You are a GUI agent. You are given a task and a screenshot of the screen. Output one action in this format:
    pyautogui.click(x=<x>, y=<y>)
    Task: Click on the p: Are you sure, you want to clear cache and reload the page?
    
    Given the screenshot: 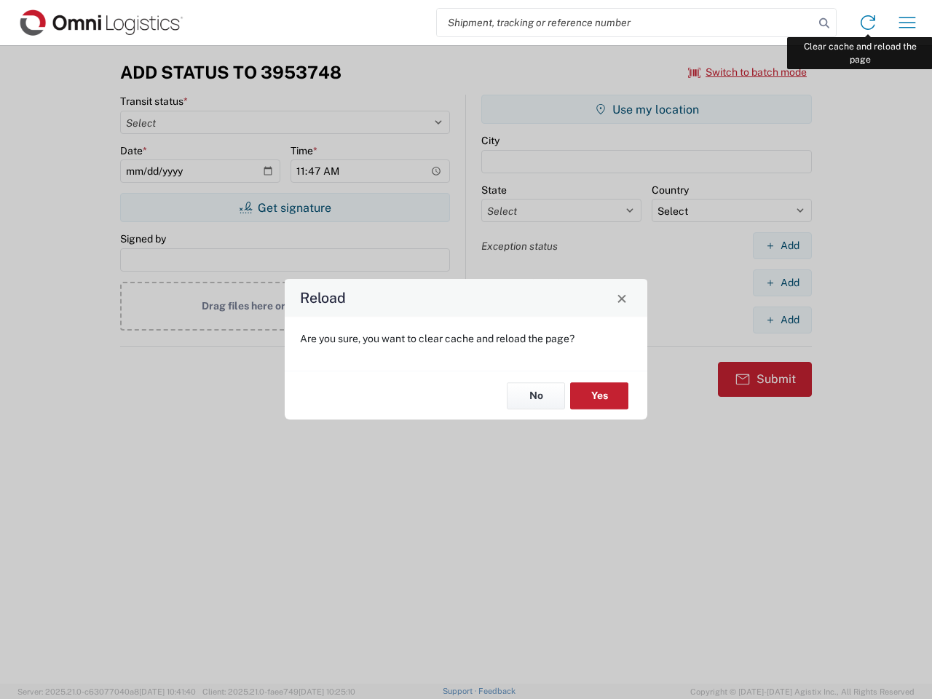 What is the action you would take?
    pyautogui.click(x=466, y=338)
    